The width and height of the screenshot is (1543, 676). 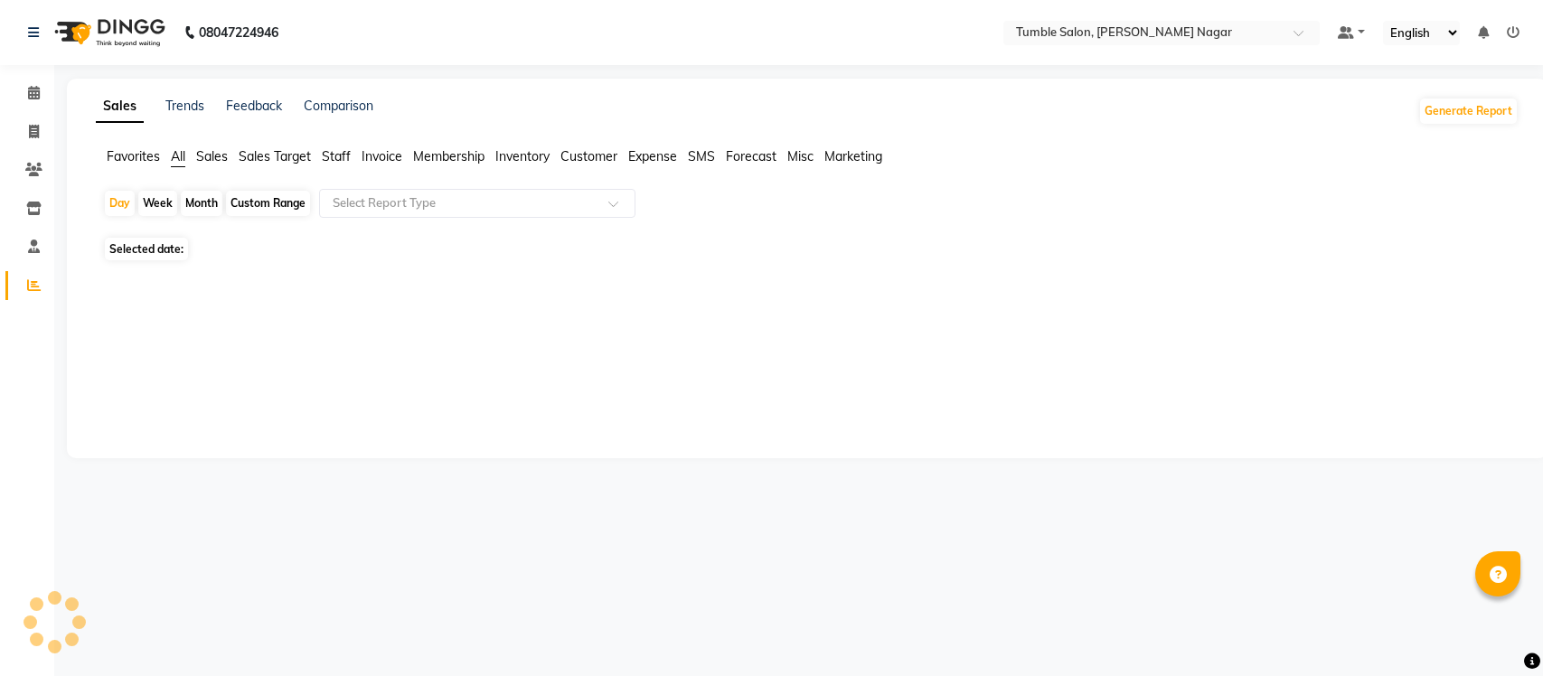 I want to click on span: Sales, so click(x=211, y=156).